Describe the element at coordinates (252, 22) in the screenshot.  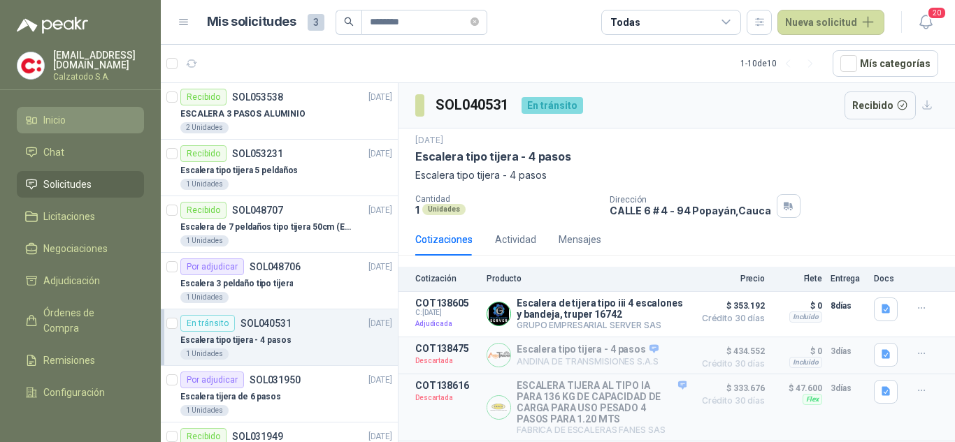
I see `h1: Mis solicitudes` at that location.